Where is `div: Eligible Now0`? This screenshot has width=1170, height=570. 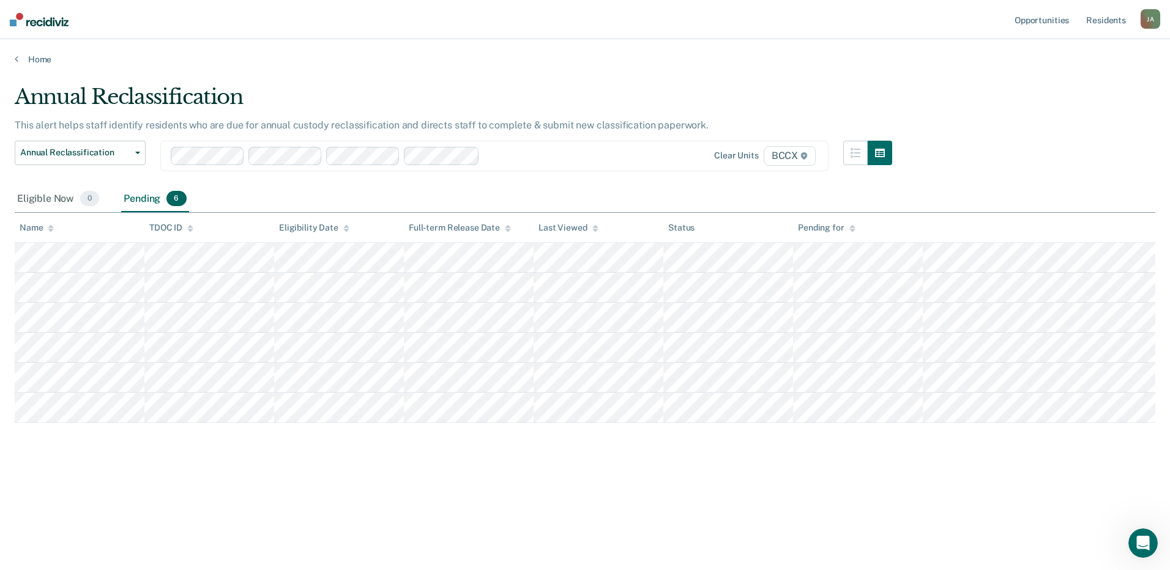
div: Eligible Now0 is located at coordinates (58, 199).